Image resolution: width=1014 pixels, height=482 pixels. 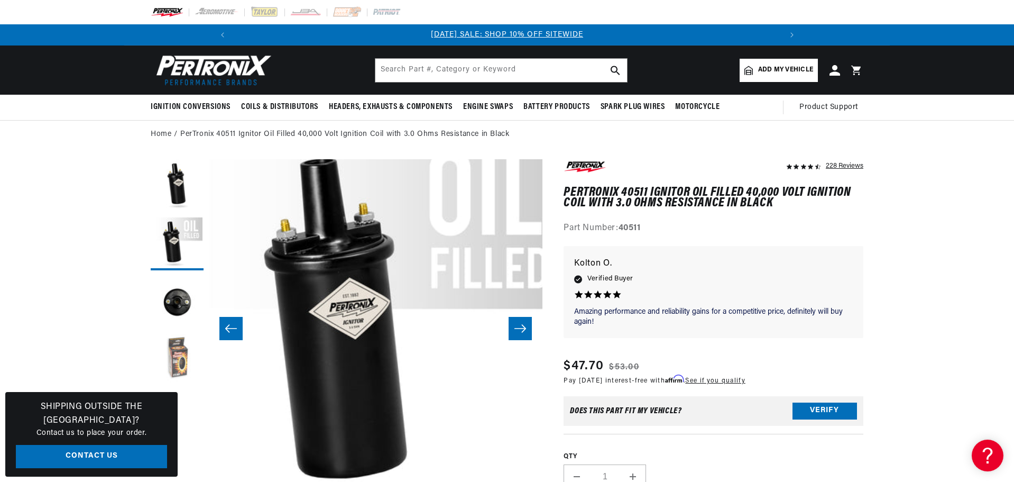 I want to click on summary: Spark Plug Wires, so click(x=633, y=107).